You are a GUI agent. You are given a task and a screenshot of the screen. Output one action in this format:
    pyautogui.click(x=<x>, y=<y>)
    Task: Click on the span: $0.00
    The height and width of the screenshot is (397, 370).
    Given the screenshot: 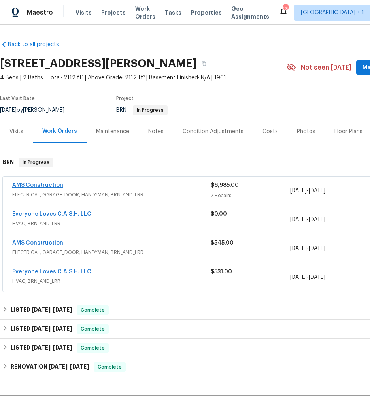 What is the action you would take?
    pyautogui.click(x=219, y=214)
    